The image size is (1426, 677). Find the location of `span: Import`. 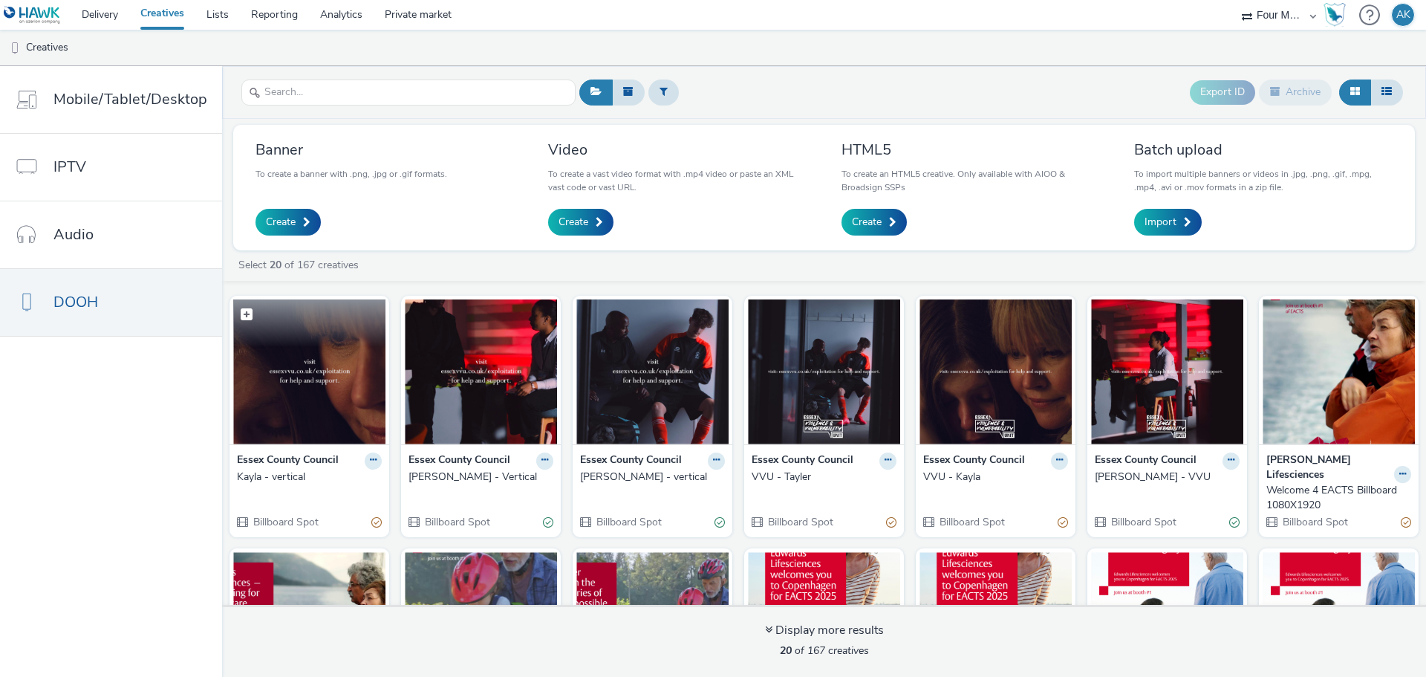

span: Import is located at coordinates (1160, 222).